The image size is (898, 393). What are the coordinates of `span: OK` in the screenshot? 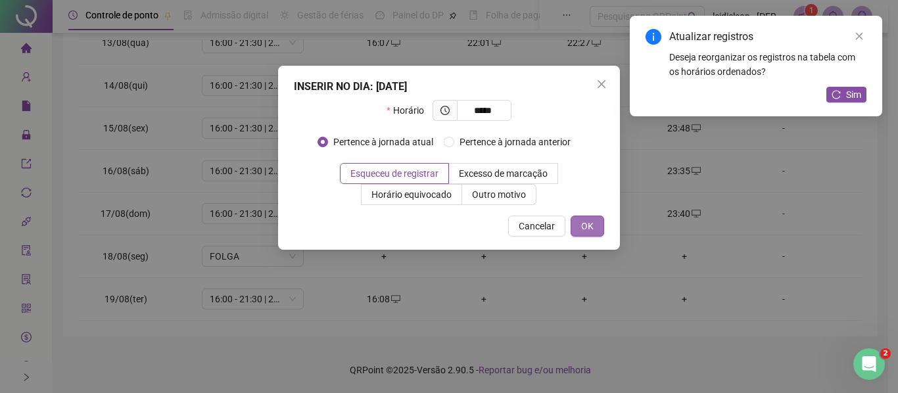 It's located at (587, 226).